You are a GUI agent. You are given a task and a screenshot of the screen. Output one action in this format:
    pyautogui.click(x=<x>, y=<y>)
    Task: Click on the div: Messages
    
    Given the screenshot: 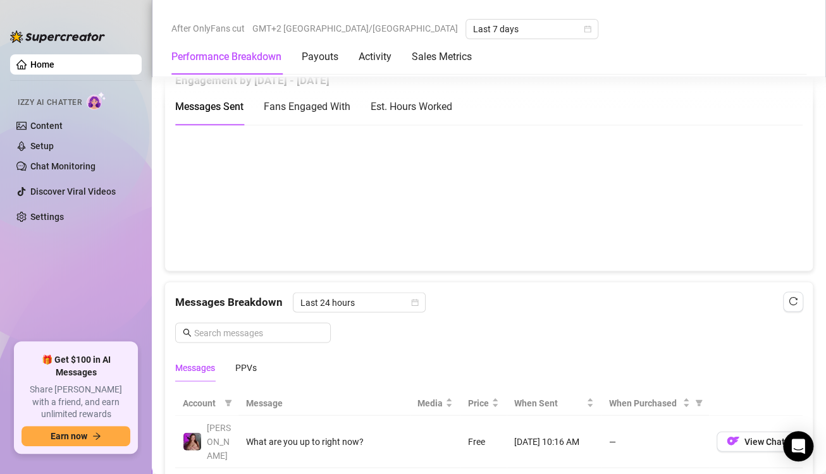 What is the action you would take?
    pyautogui.click(x=195, y=367)
    